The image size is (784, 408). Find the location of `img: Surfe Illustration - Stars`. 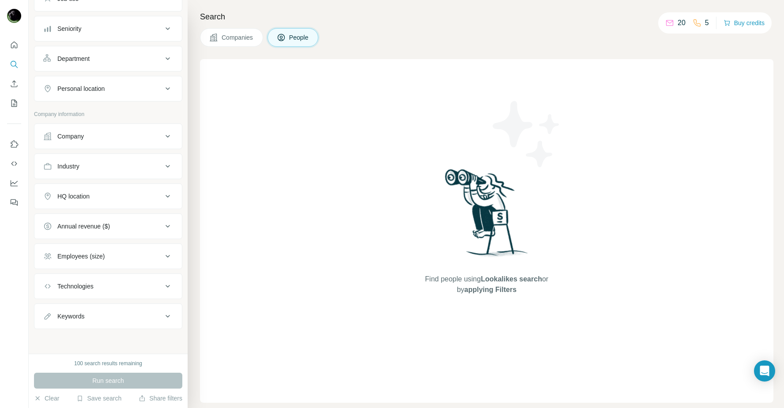

img: Surfe Illustration - Stars is located at coordinates (526, 134).